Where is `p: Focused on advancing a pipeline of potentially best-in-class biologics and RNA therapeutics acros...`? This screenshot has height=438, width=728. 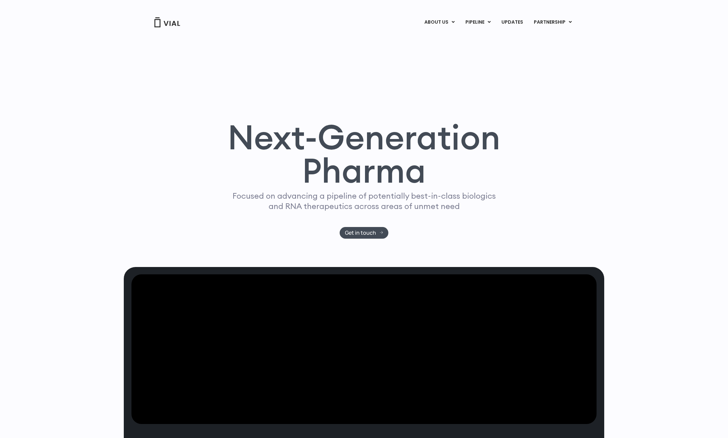
p: Focused on advancing a pipeline of potentially best-in-class biologics and RNA therapeutics acros... is located at coordinates (364, 201).